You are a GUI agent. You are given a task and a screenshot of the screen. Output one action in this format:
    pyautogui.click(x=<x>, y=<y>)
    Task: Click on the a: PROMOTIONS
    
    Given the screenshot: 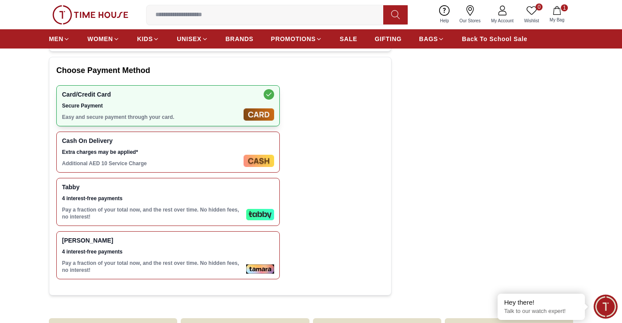 What is the action you would take?
    pyautogui.click(x=297, y=39)
    